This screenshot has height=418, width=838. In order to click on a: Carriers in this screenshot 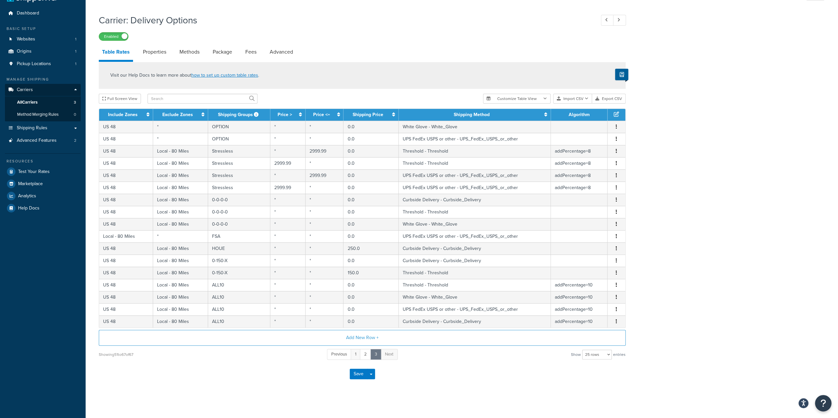, I will do `click(43, 90)`.